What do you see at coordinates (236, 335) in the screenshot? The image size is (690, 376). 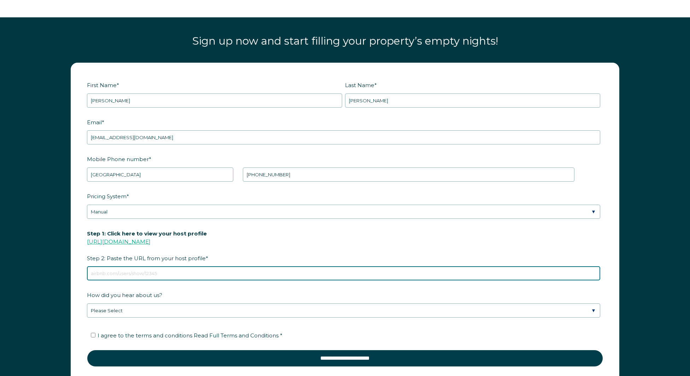 I see `span: Read Full Terms and Conditions` at bounding box center [236, 335].